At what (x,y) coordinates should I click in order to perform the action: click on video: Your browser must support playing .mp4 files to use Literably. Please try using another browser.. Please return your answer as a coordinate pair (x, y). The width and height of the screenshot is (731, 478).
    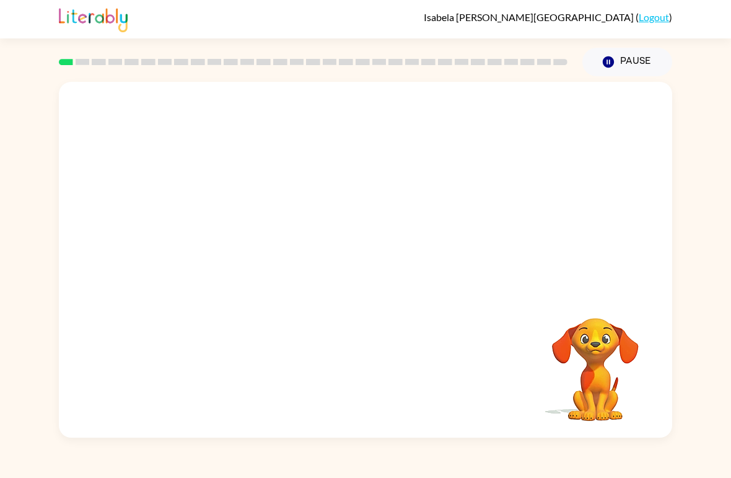
    Looking at the image, I should click on (596, 361).